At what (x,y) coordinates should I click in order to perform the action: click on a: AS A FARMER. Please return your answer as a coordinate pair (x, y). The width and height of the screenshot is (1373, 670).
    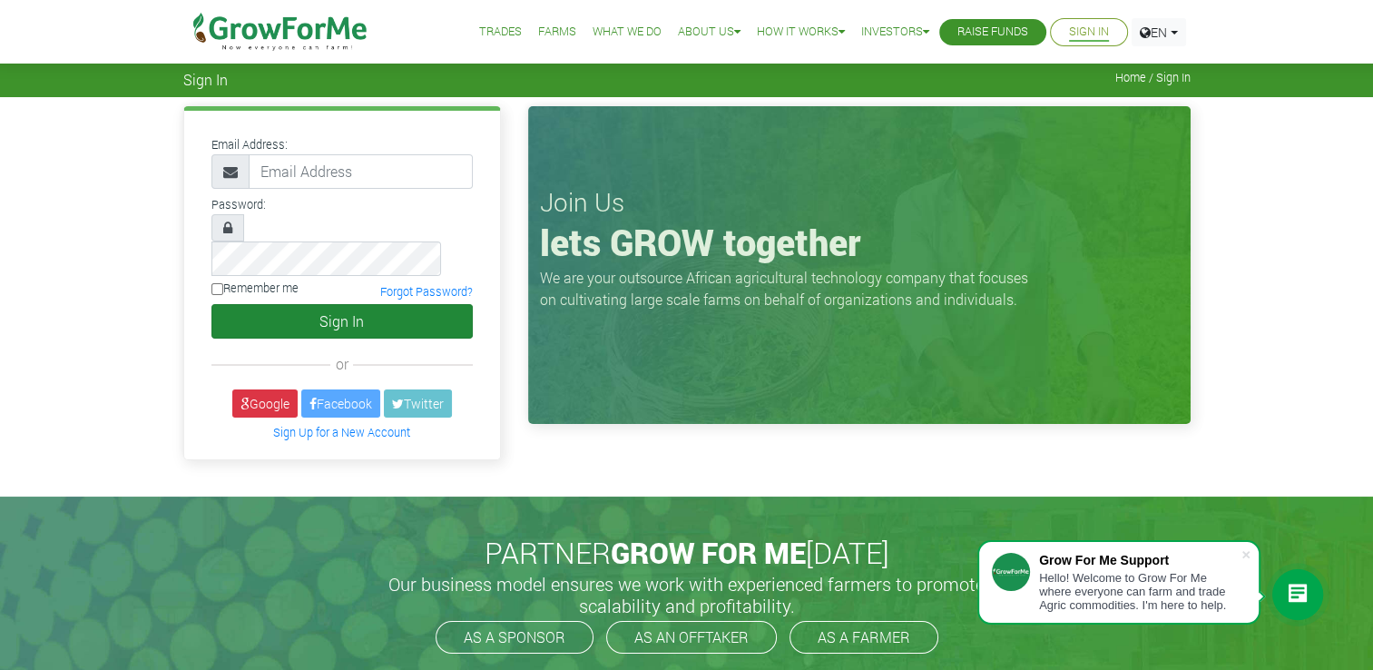
    Looking at the image, I should click on (864, 637).